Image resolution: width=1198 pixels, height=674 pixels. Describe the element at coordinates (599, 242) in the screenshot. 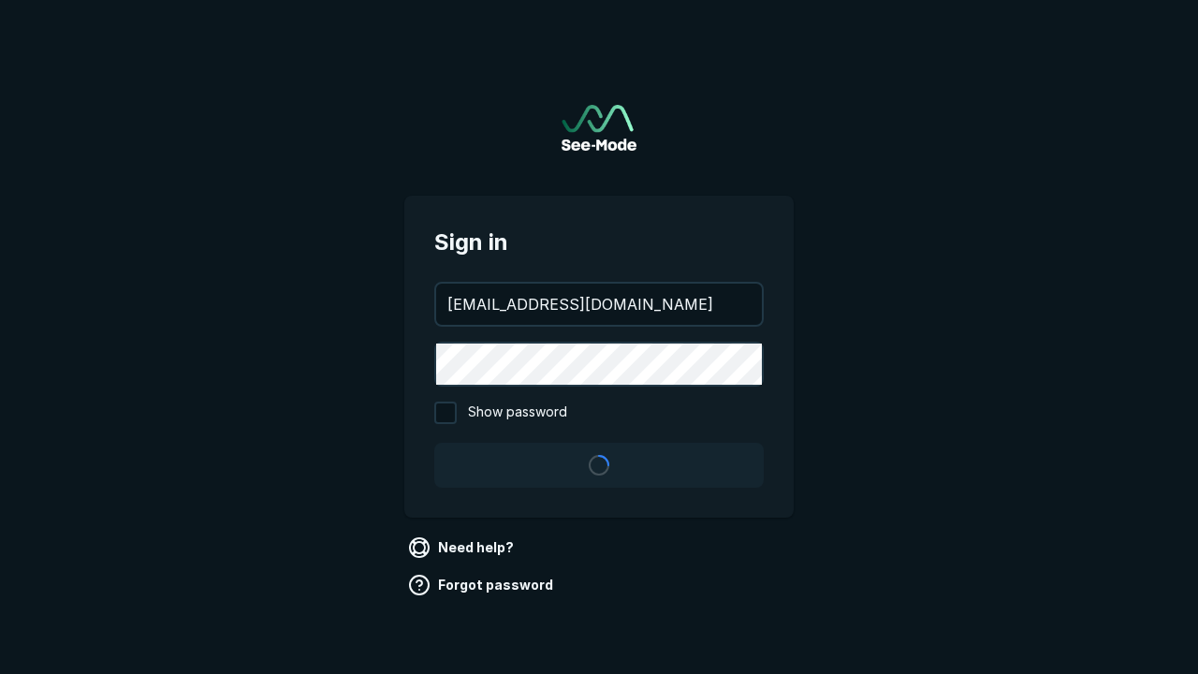

I see `span: Sign in` at that location.